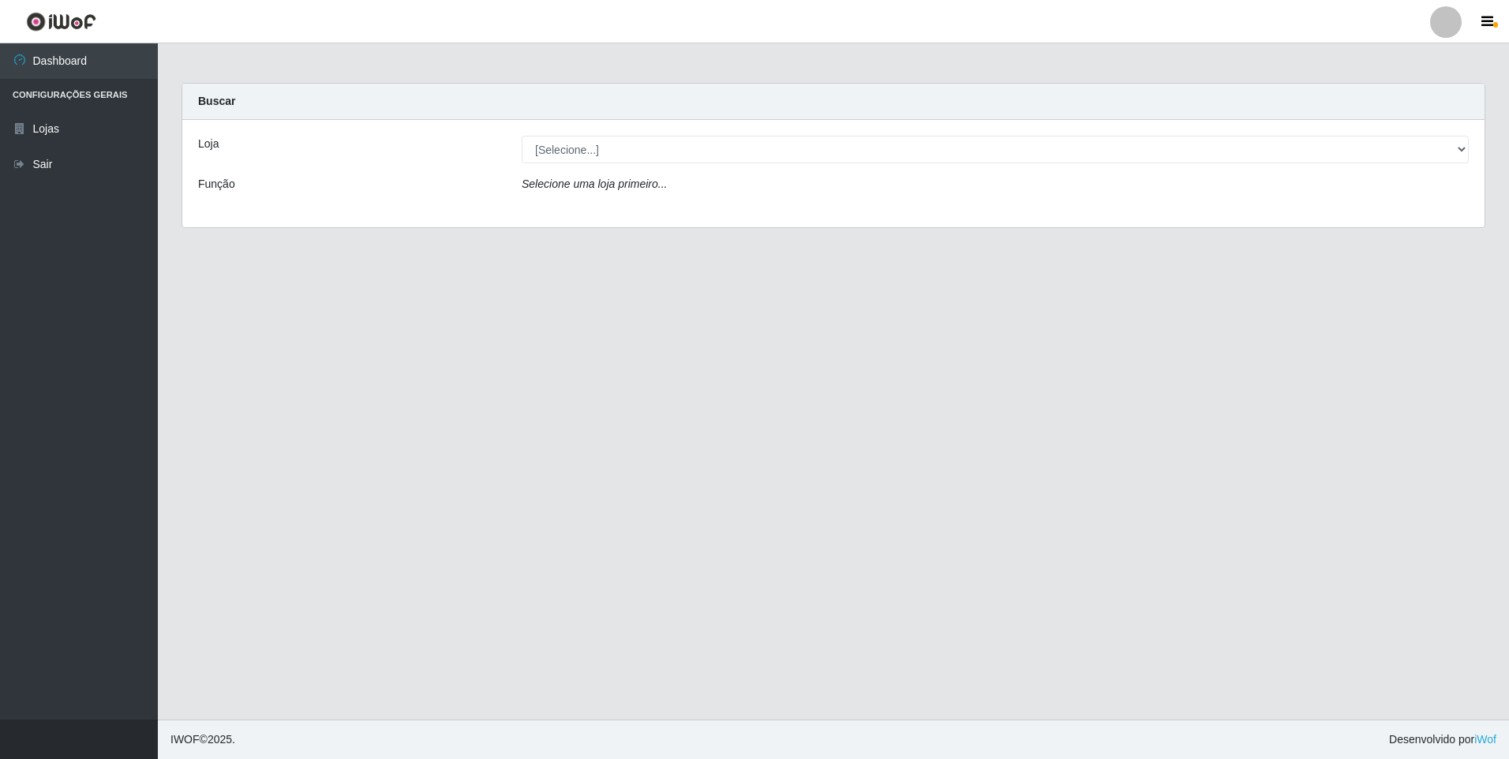  I want to click on a: iWof, so click(1485, 739).